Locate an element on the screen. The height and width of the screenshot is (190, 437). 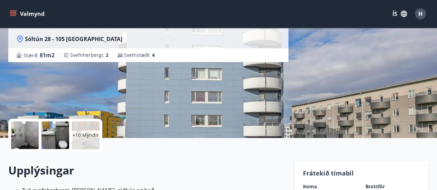
span: Svefnherbergi : is located at coordinates (89, 55).